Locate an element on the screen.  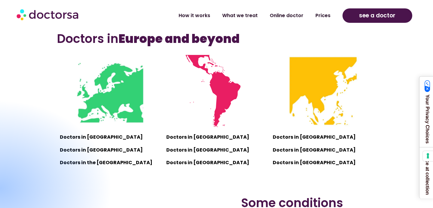
a: What we treat is located at coordinates (240, 16).